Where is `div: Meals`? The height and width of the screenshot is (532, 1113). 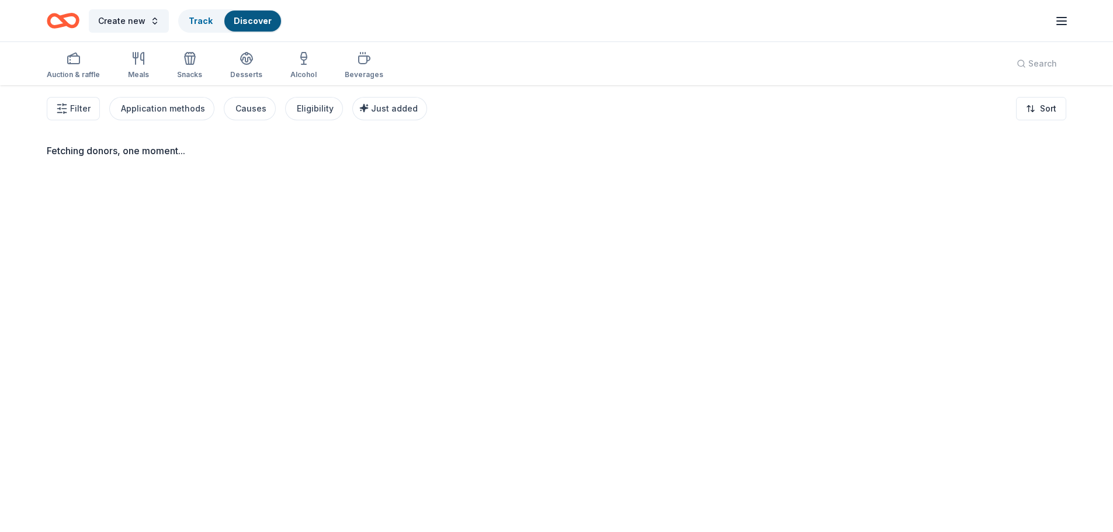
div: Meals is located at coordinates (139, 75).